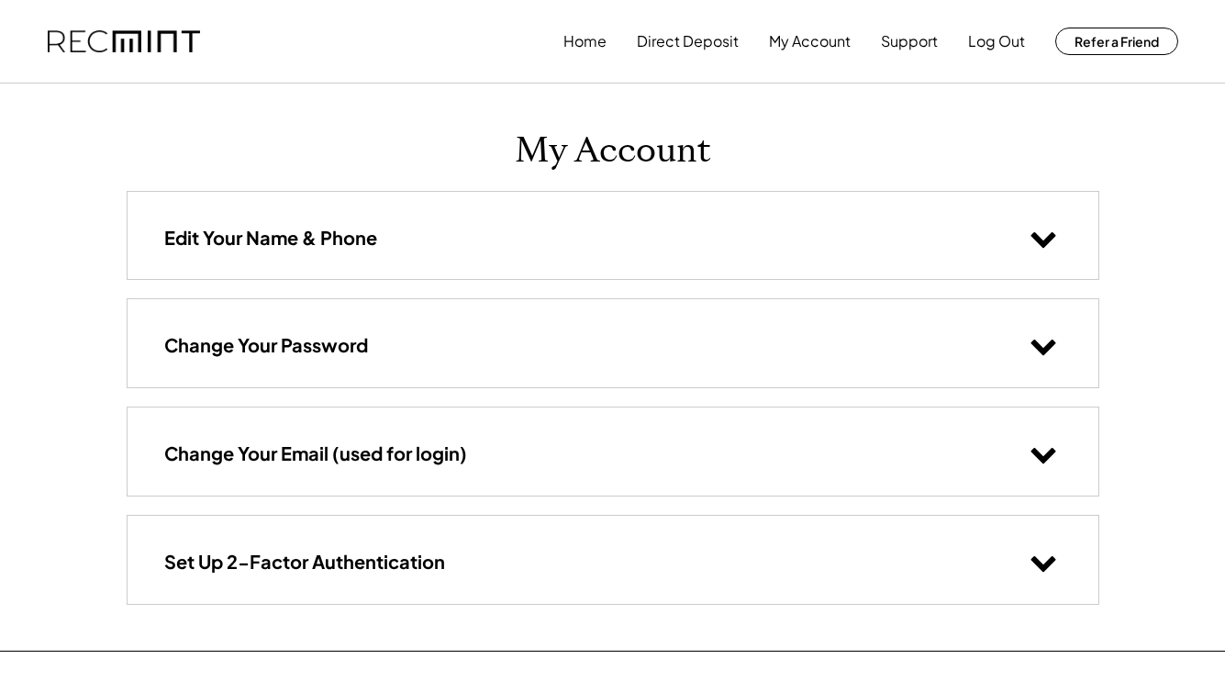  I want to click on h3: Change Your Email (used for login), so click(316, 453).